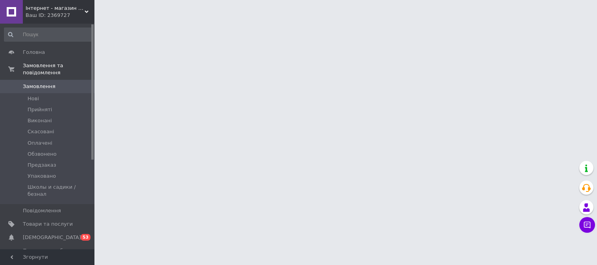 Image resolution: width=597 pixels, height=265 pixels. Describe the element at coordinates (42, 165) in the screenshot. I see `span: Предзаказ` at that location.